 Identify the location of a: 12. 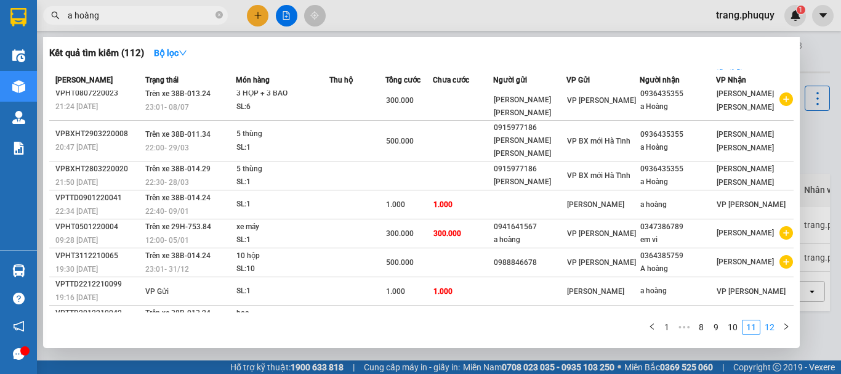
(770, 327).